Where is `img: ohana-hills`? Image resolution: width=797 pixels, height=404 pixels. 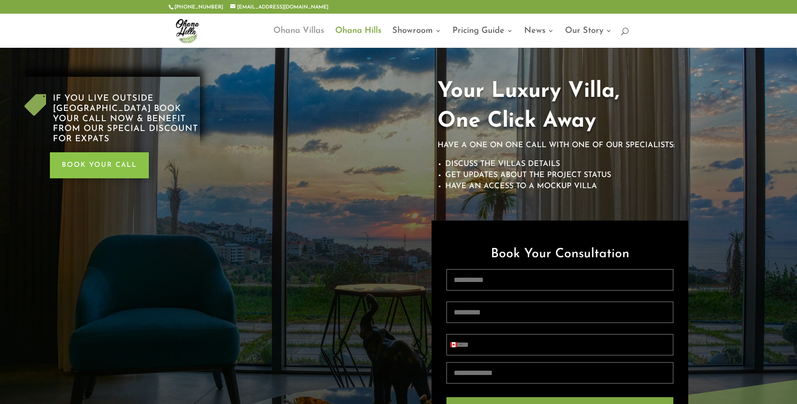 img: ohana-hills is located at coordinates (187, 31).